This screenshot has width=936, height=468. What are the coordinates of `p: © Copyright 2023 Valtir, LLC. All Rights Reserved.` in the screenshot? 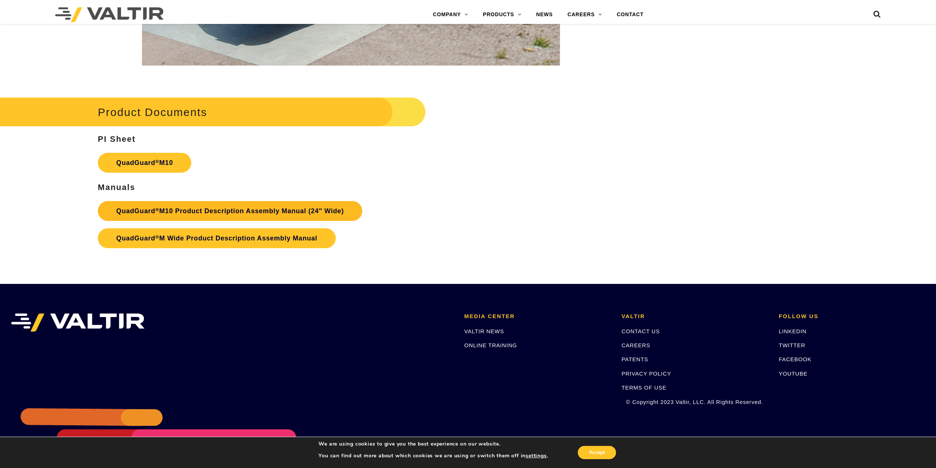 It's located at (695, 401).